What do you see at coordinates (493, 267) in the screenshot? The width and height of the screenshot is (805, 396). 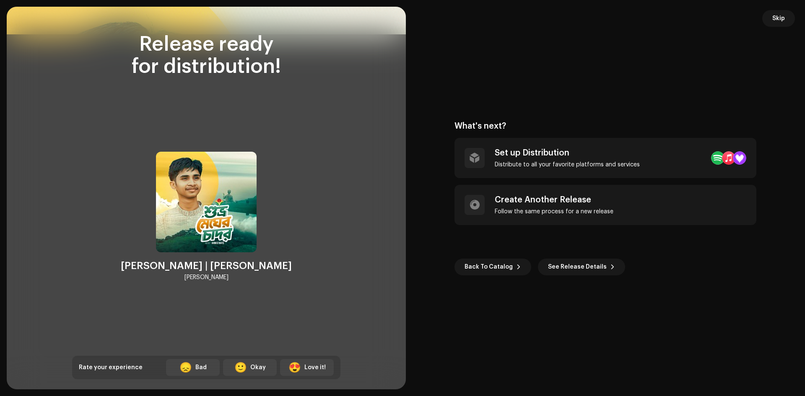 I see `button: Back To Catalog` at bounding box center [493, 267].